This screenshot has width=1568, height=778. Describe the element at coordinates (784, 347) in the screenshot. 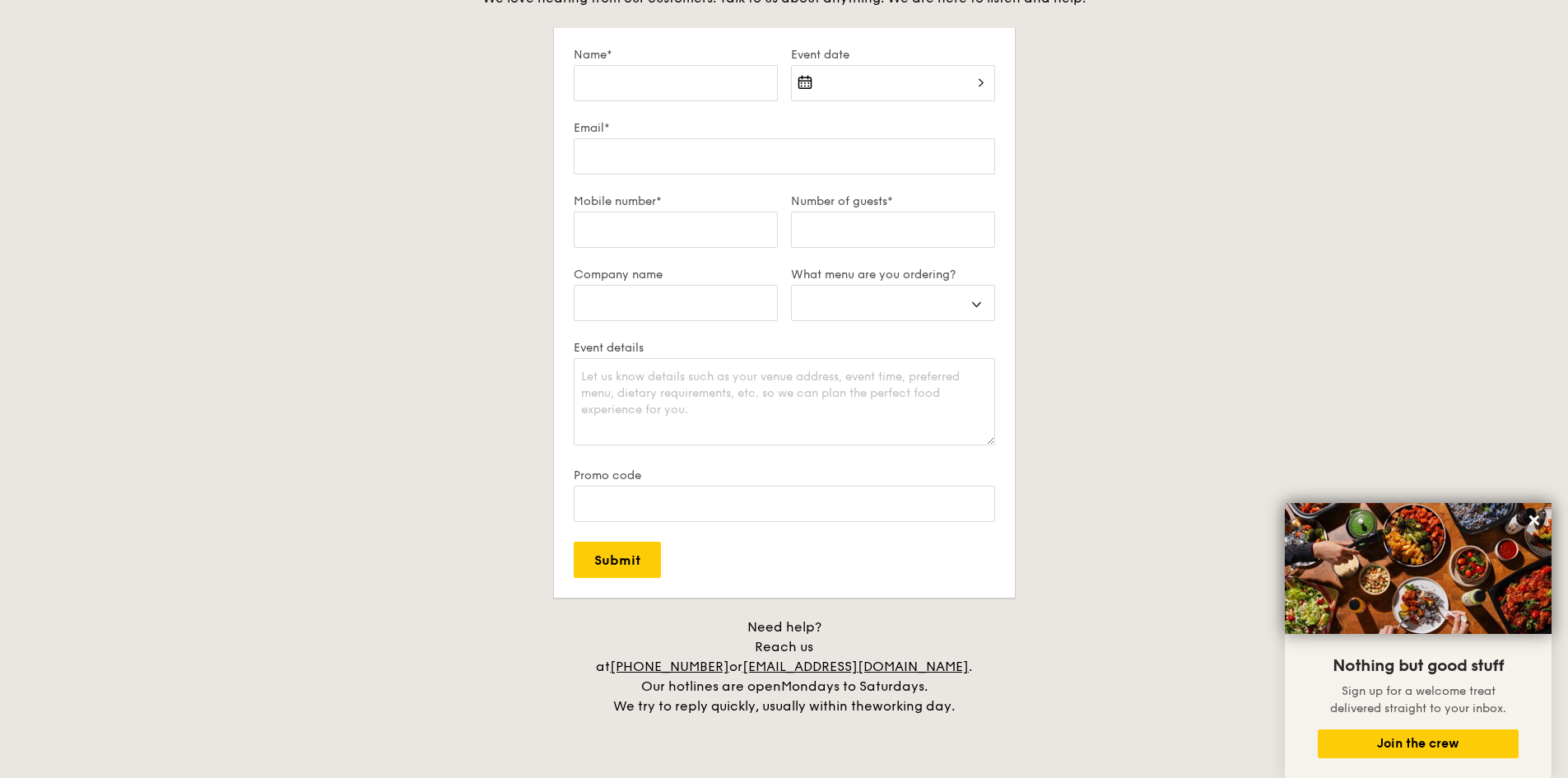

I see `label: Event details` at that location.